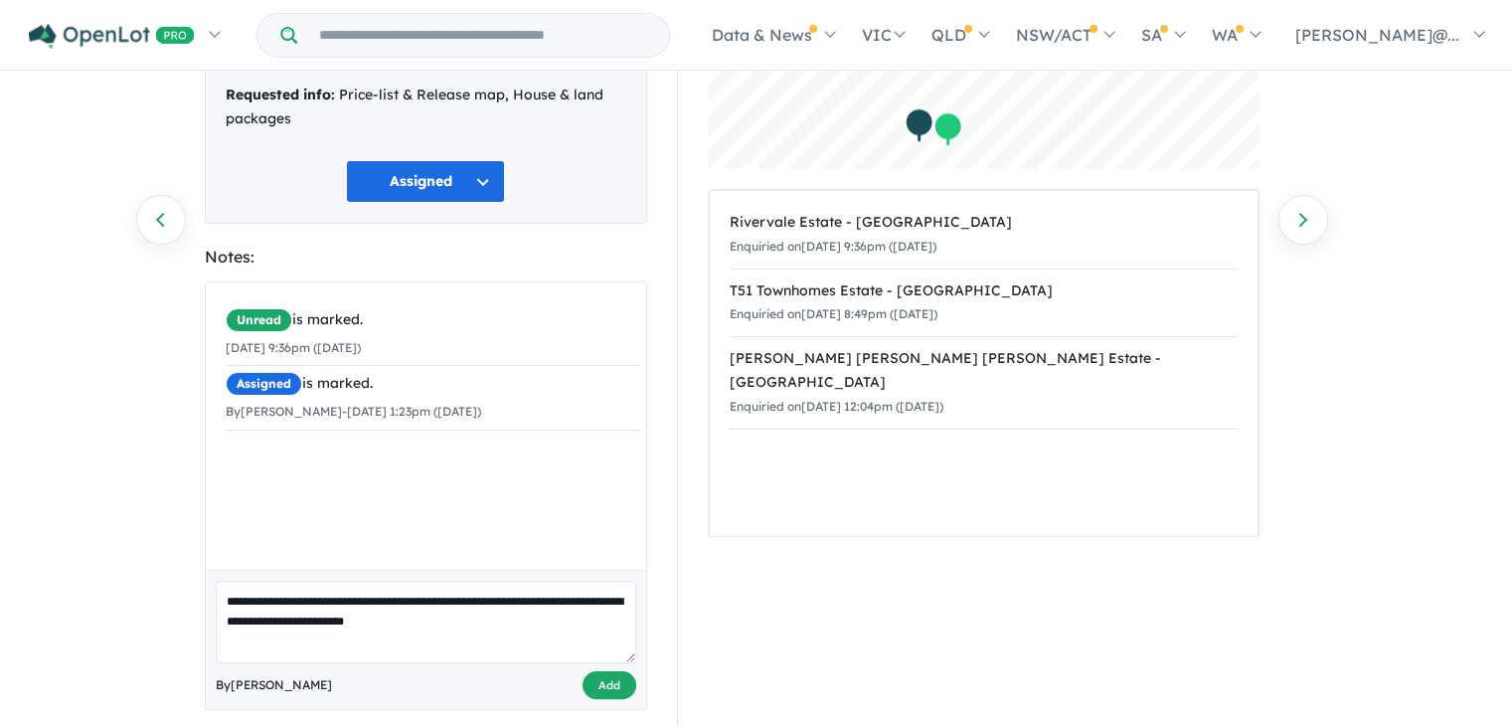 This screenshot has height=726, width=1512. I want to click on div: Price-list & Release map, House & land packages, so click(425, 107).